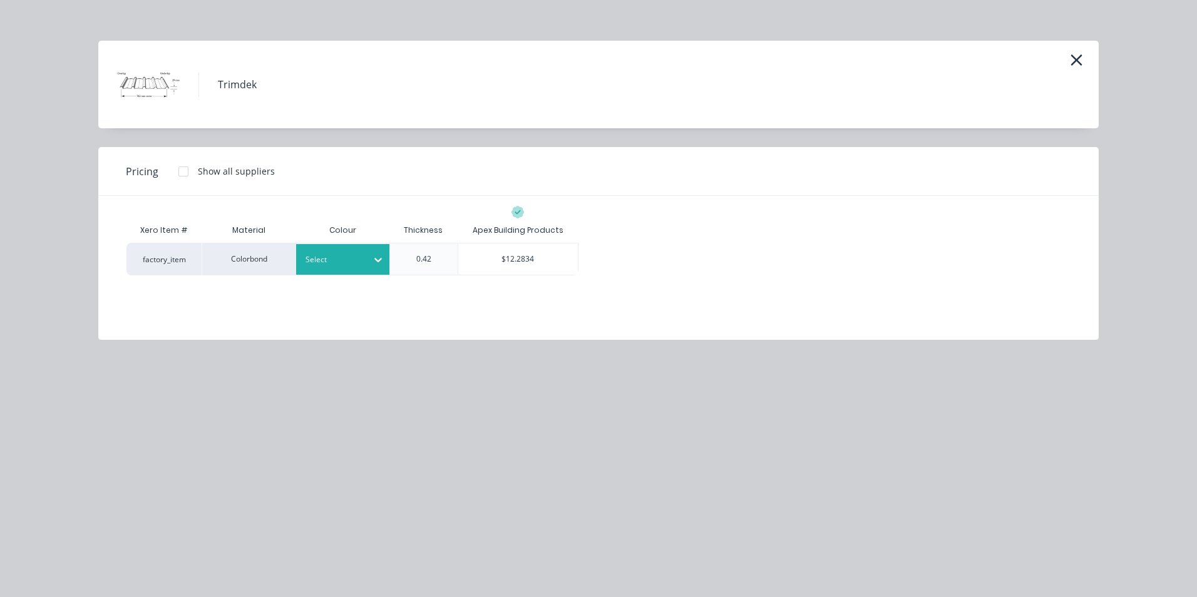 Image resolution: width=1197 pixels, height=597 pixels. I want to click on div: 0.42, so click(424, 259).